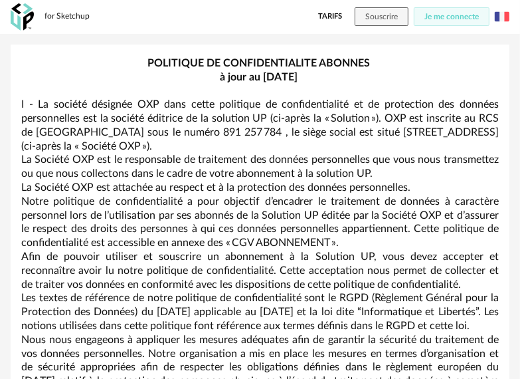  I want to click on strong: POLITIQUE DE CONFIDENTIALITE ABONNES, so click(258, 63).